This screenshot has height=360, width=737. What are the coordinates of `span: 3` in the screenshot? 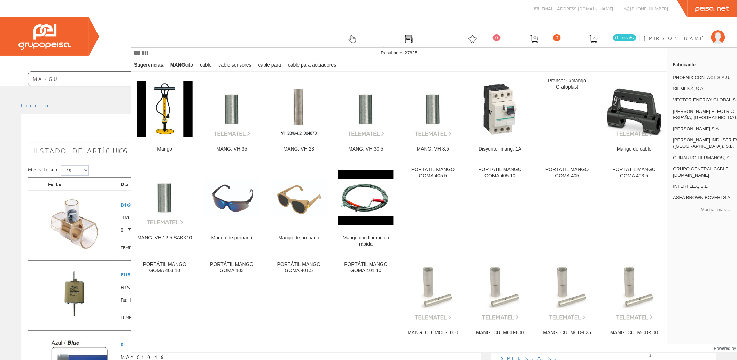 It's located at (651, 355).